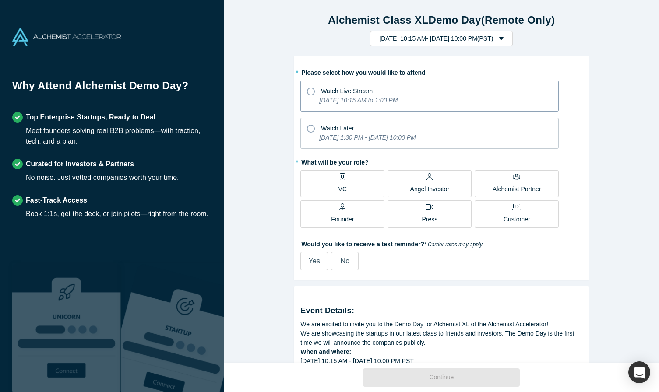 This screenshot has height=392, width=659. I want to click on h1: Why Attend Alchemist Demo Day?, so click(112, 89).